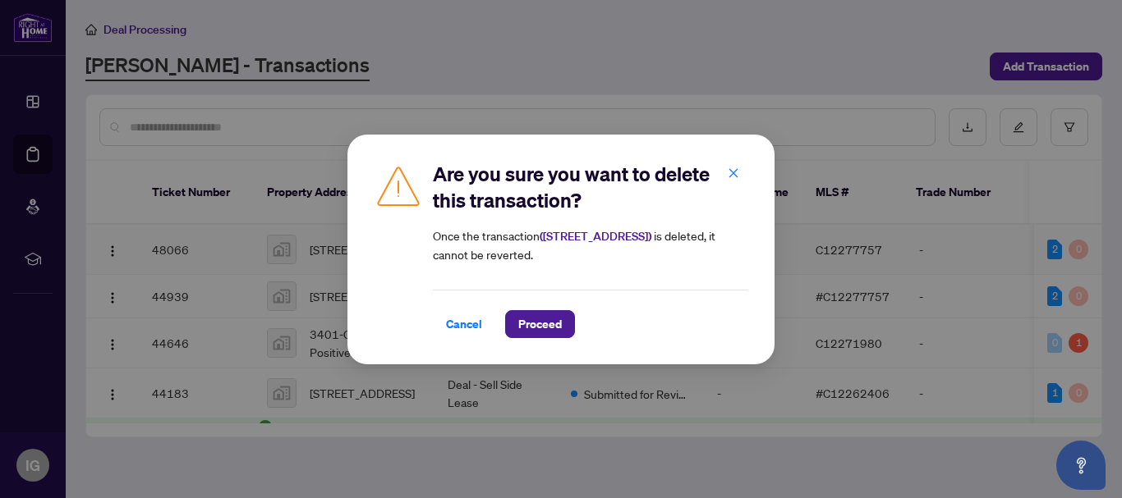 The height and width of the screenshot is (498, 1122). I want to click on article: Once the transaction is deleted, it cannot be reverted., so click(590, 245).